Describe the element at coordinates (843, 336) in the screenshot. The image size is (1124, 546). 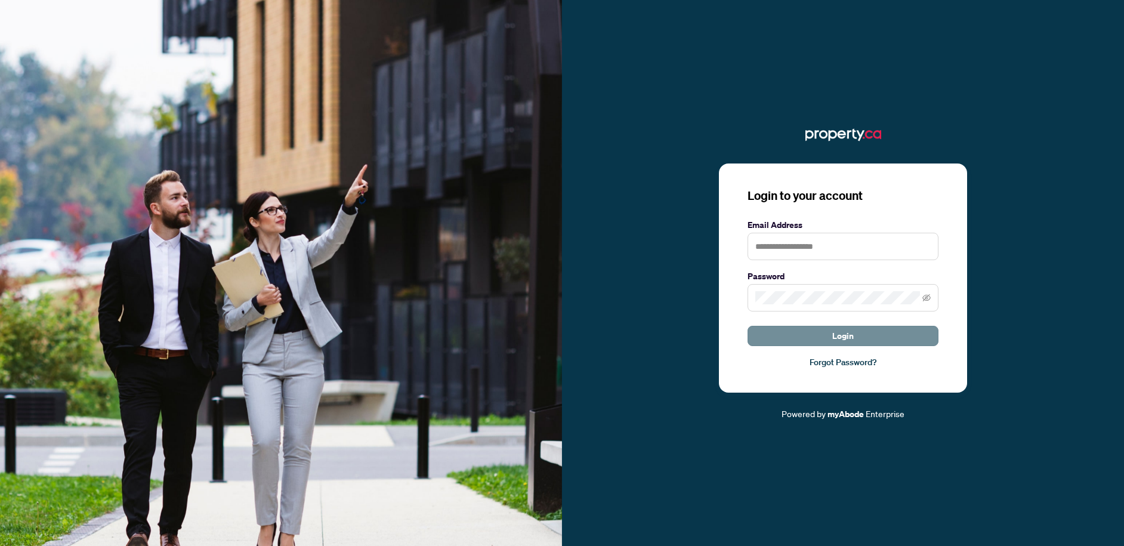
I see `button: Login` at that location.